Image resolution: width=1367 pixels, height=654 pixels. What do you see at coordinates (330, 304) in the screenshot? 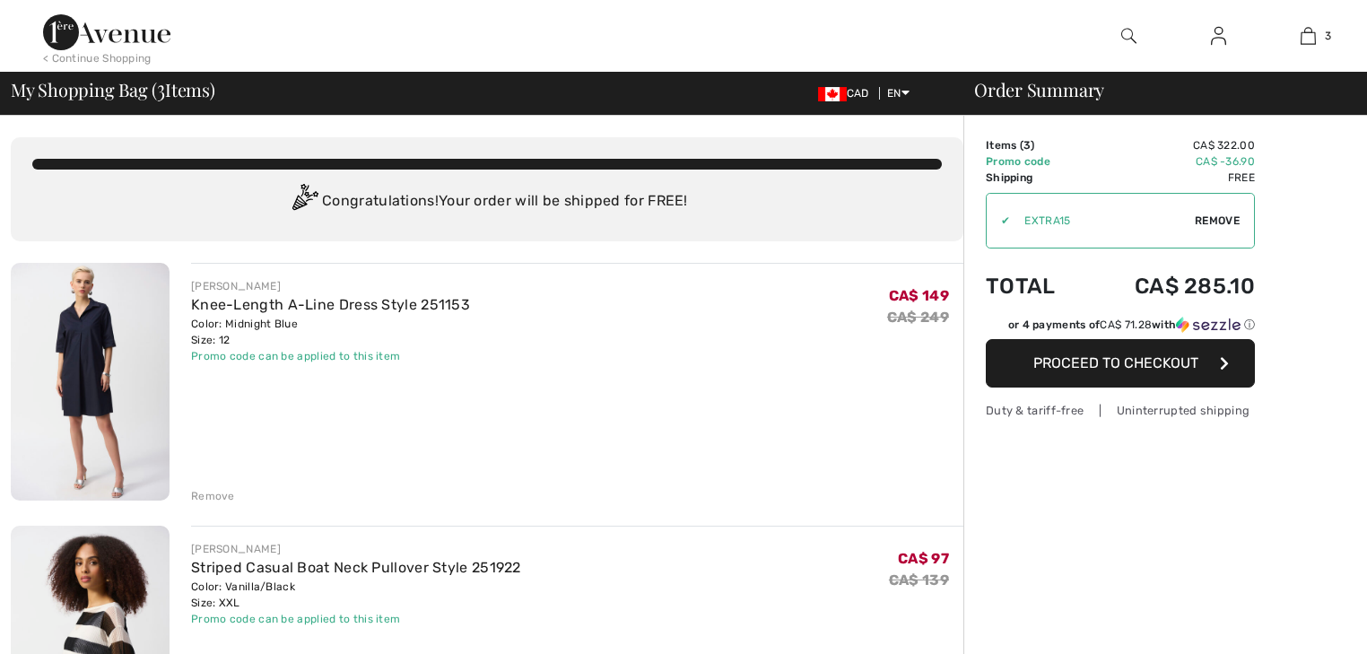
I see `a: Knee-Length A-Line Dress Style 251153` at bounding box center [330, 304].